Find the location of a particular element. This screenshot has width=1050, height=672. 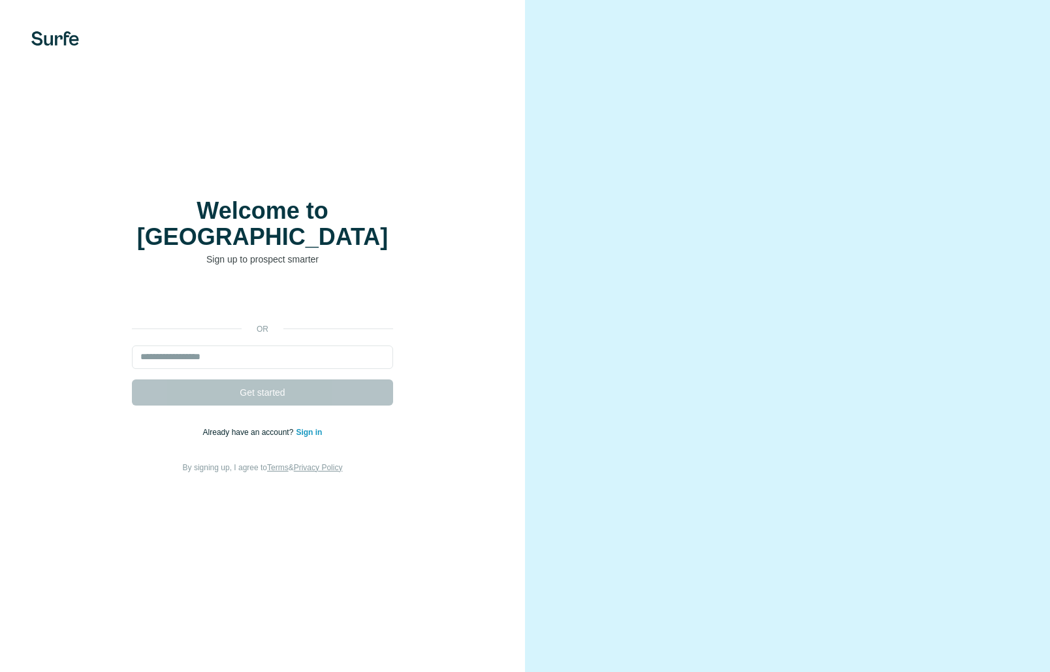

a: Terms is located at coordinates (278, 468).